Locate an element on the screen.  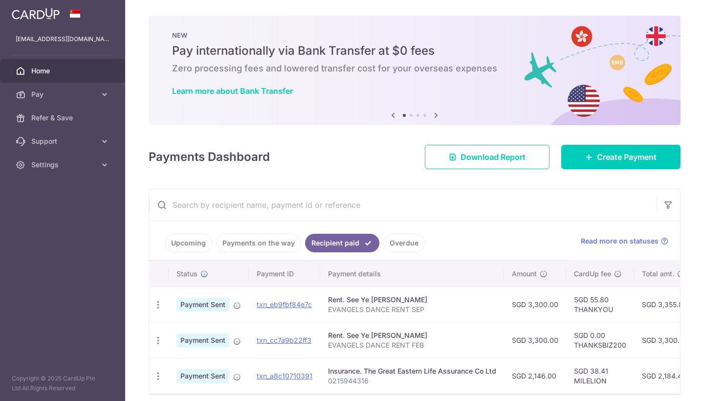
h4: Payments Dashboard is located at coordinates (209, 157).